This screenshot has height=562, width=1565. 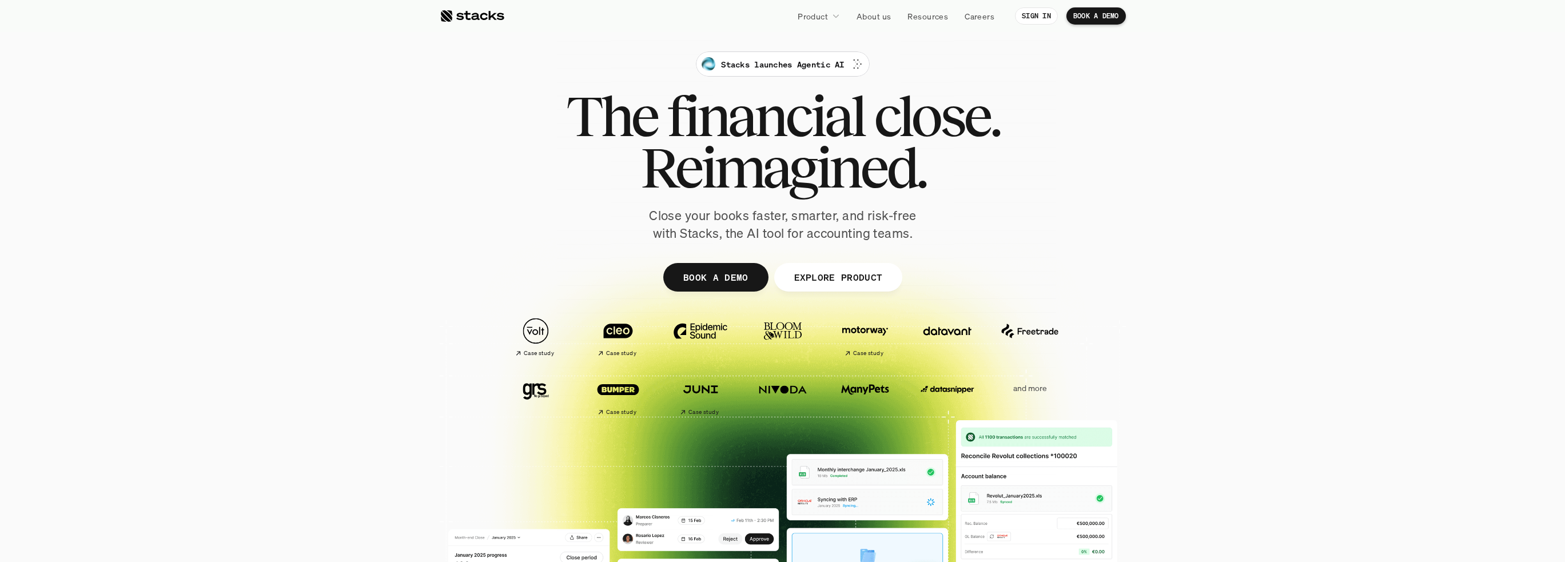 What do you see at coordinates (874, 16) in the screenshot?
I see `p: About us` at bounding box center [874, 16].